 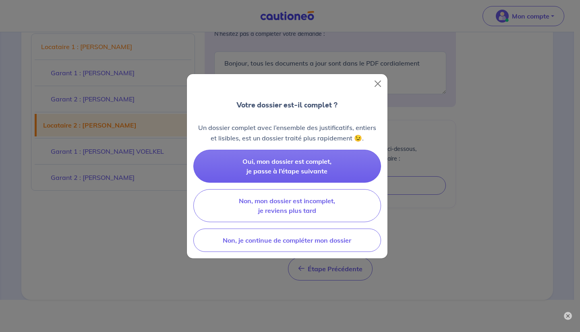 What do you see at coordinates (287, 133) in the screenshot?
I see `p: Un dossier complet avec l’ensemble des justificatifs, entiers et lisibles, est un dossier traité ...` at bounding box center [287, 133].